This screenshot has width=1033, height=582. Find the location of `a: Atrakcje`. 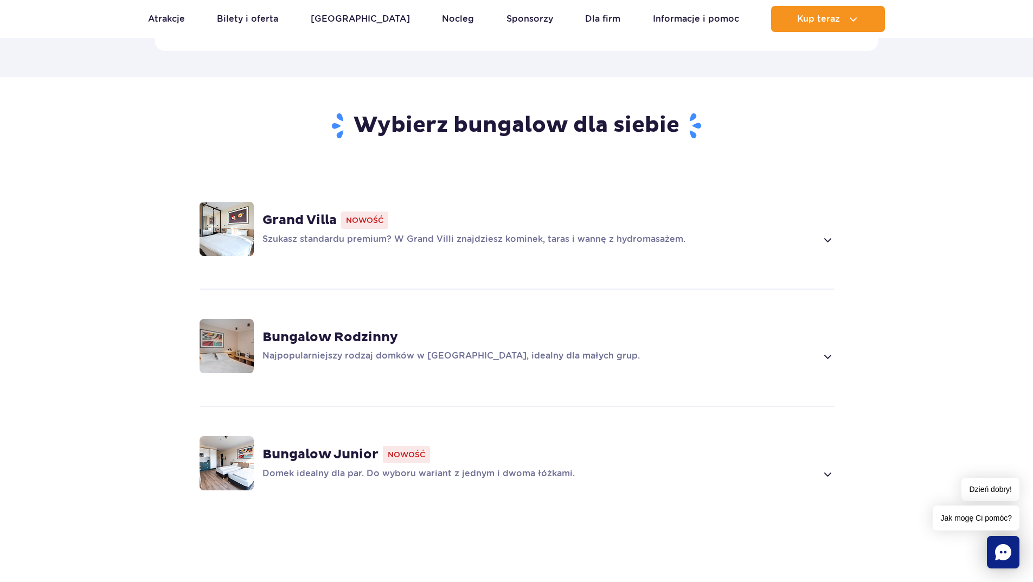

a: Atrakcje is located at coordinates (166, 19).